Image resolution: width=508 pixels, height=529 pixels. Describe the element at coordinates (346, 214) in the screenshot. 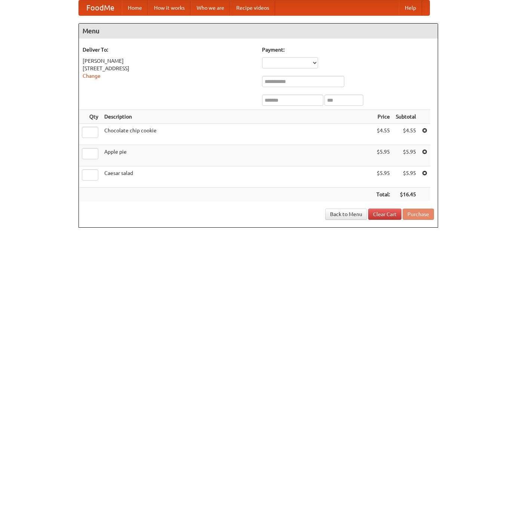

I see `a: Back to Menu` at that location.